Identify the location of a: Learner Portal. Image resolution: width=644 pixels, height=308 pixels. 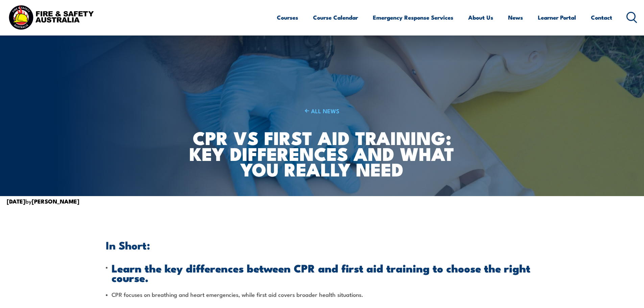
(557, 17).